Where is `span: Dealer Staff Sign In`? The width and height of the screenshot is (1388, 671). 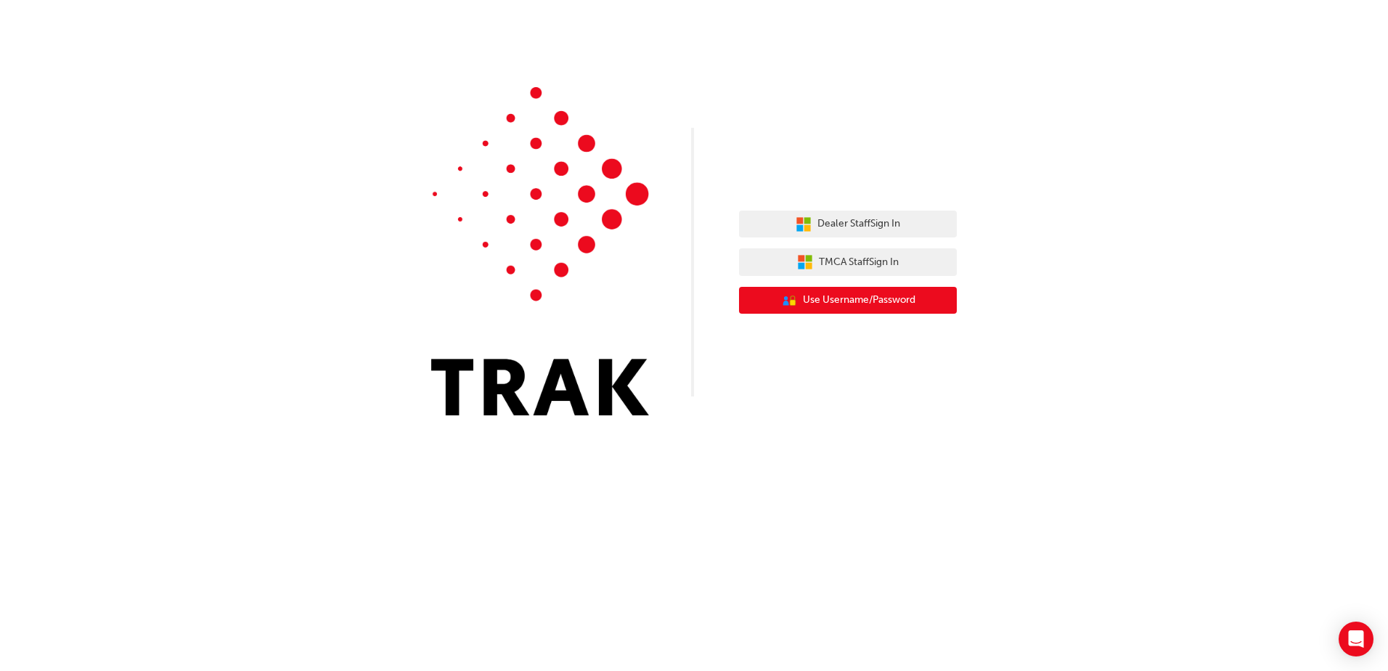
span: Dealer Staff Sign In is located at coordinates (859, 224).